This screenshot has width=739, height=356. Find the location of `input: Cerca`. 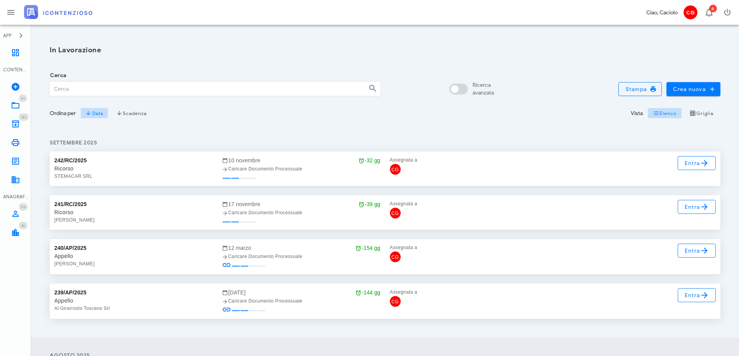

input: Cerca is located at coordinates (206, 89).